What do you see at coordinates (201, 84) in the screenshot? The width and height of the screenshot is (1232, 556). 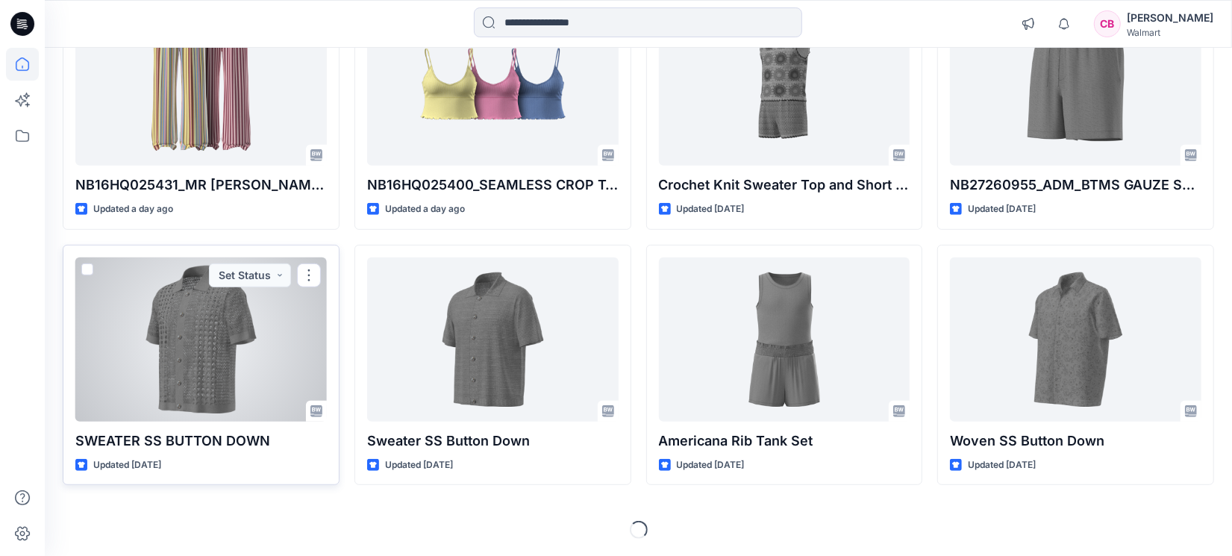 I see `a: NB16HQ025431_MR REG FIT WIDE LEG PANT W DRAWCORD` at bounding box center [201, 84].